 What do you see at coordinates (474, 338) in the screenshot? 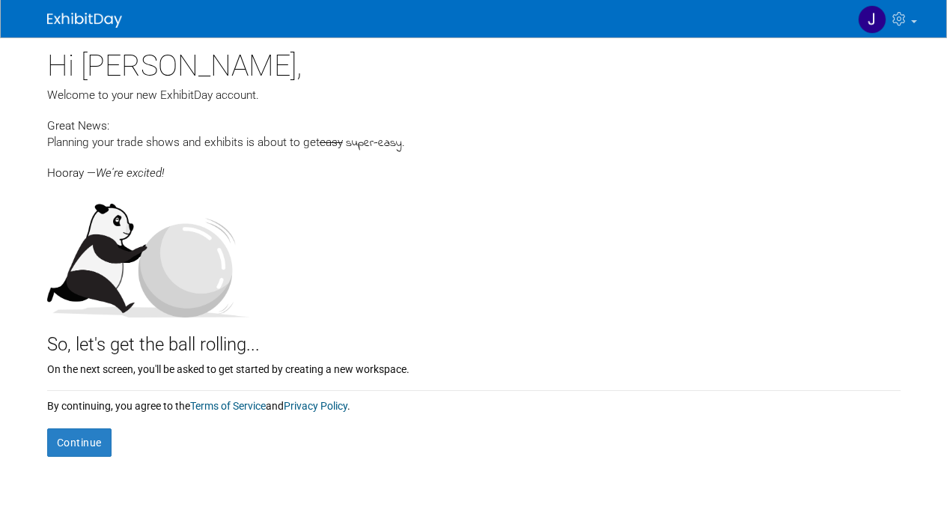
I see `div: So, let's get the ball rolling...` at bounding box center [474, 338].